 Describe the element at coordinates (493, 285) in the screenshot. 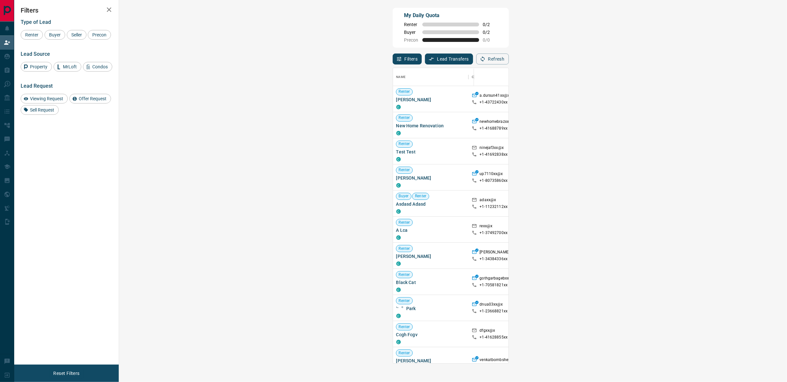

I see `p: +1- 70581821xx` at that location.